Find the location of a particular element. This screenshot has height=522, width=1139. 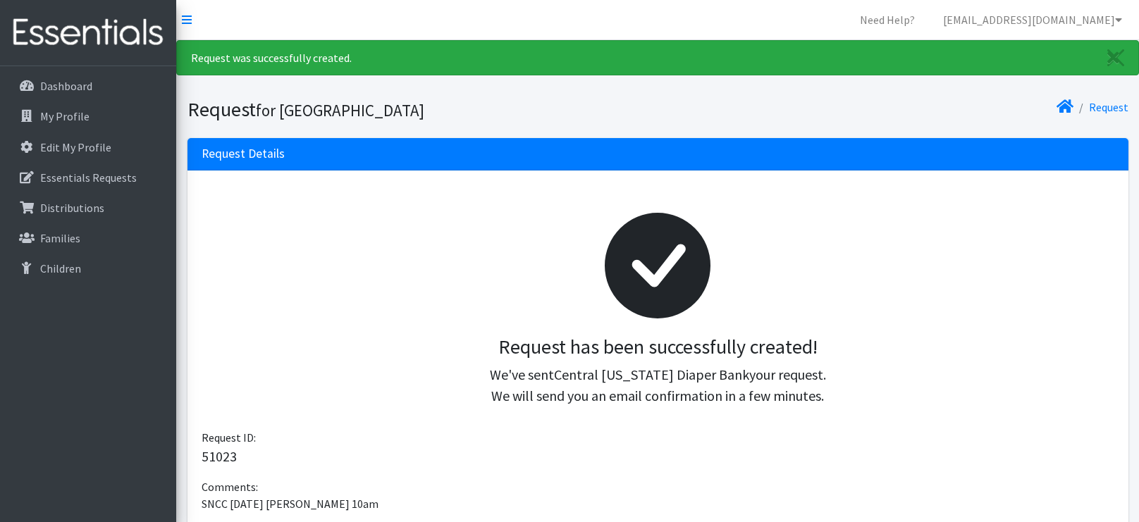

a: My Profile is located at coordinates (88, 116).